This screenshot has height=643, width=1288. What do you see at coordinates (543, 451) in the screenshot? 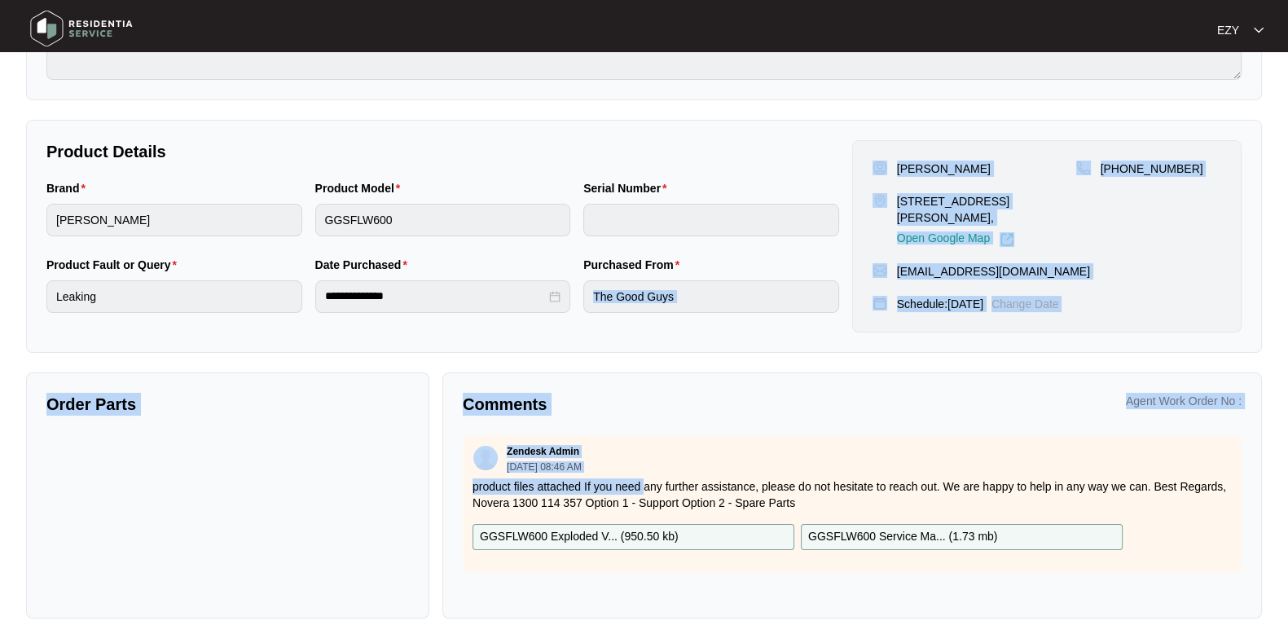
I see `p: Zendesk Admin` at bounding box center [543, 451].